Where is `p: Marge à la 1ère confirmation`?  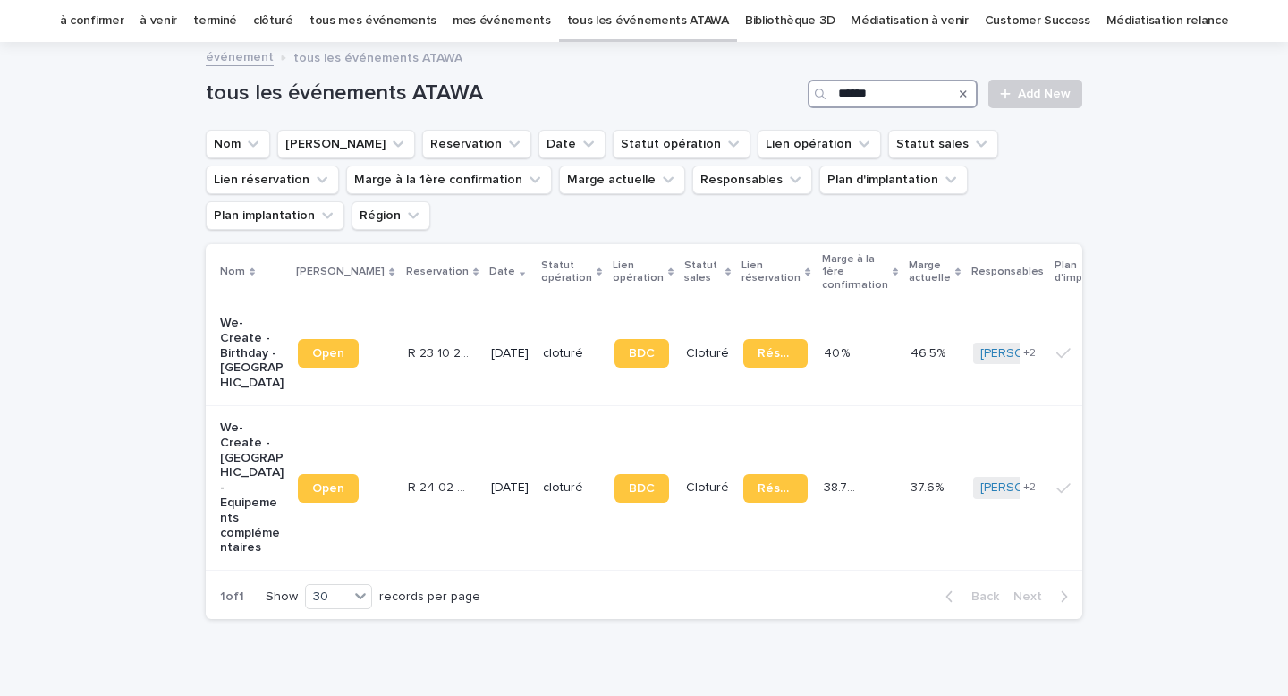 p: Marge à la 1ère confirmation is located at coordinates (855, 272).